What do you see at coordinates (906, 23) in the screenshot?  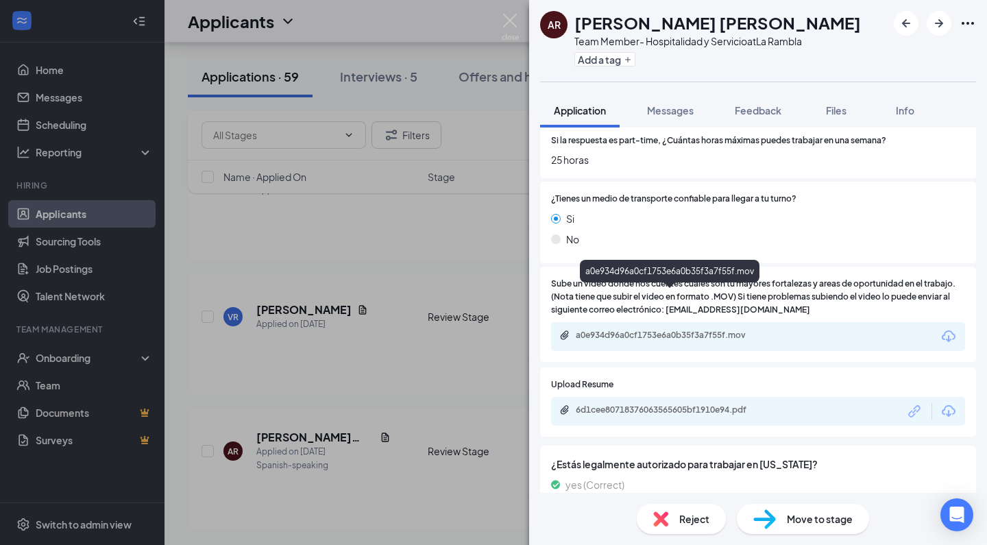 I see `button: ArrowLeftNew` at bounding box center [906, 23].